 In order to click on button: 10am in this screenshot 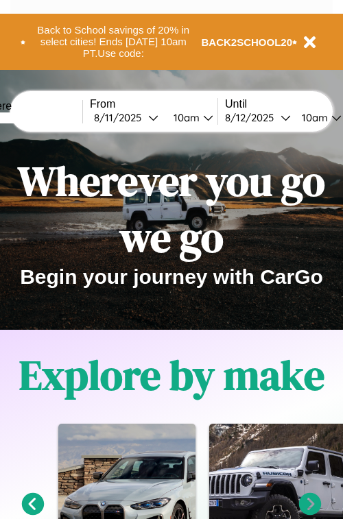, I will do `click(190, 117)`.